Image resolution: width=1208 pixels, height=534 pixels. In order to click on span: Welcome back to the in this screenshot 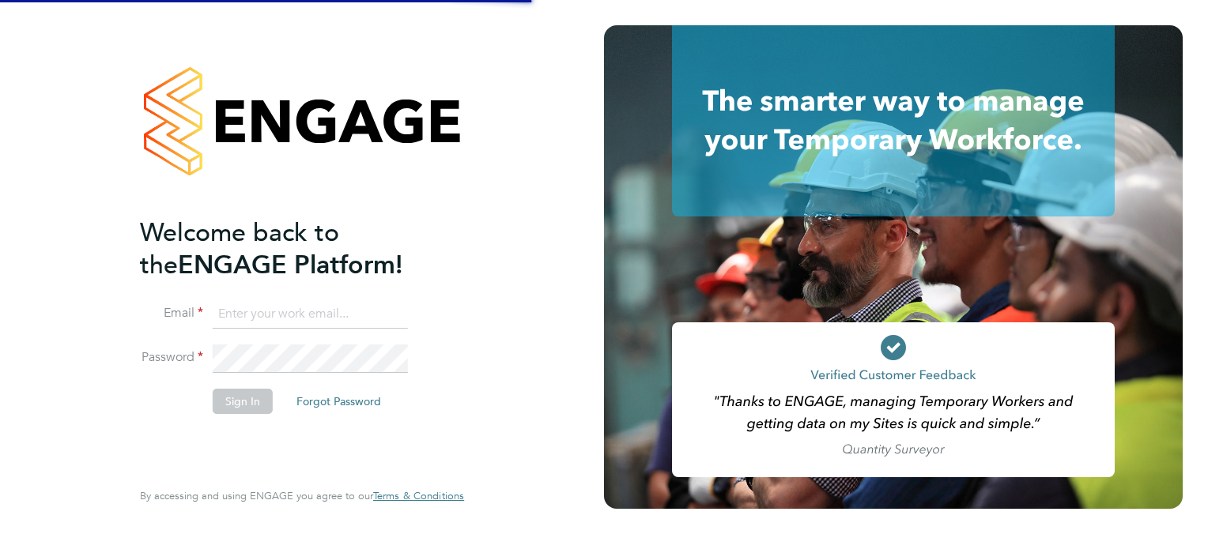, I will do `click(240, 249)`.